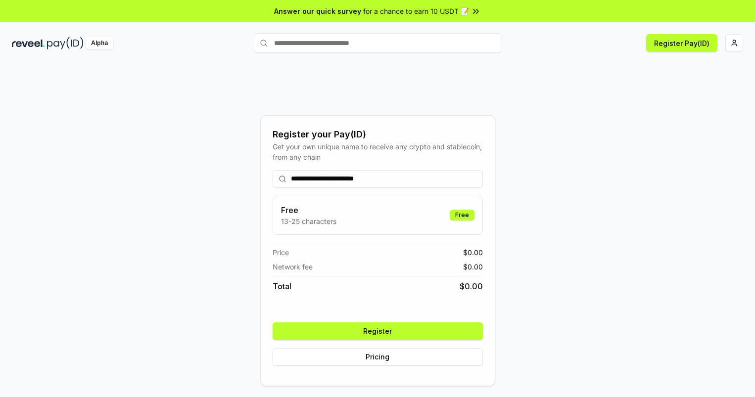 Image resolution: width=755 pixels, height=397 pixels. I want to click on p: 13-25 characters, so click(309, 221).